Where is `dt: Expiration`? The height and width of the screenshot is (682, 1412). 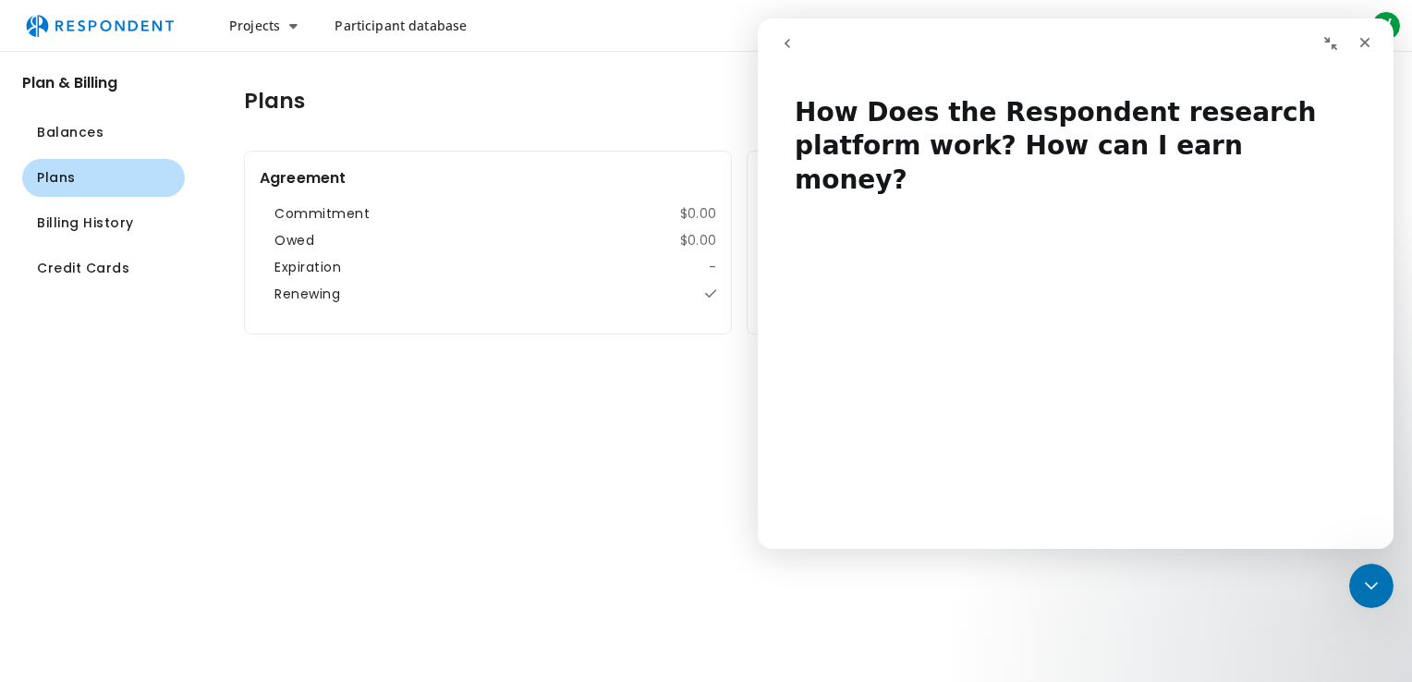
dt: Expiration is located at coordinates (308, 267).